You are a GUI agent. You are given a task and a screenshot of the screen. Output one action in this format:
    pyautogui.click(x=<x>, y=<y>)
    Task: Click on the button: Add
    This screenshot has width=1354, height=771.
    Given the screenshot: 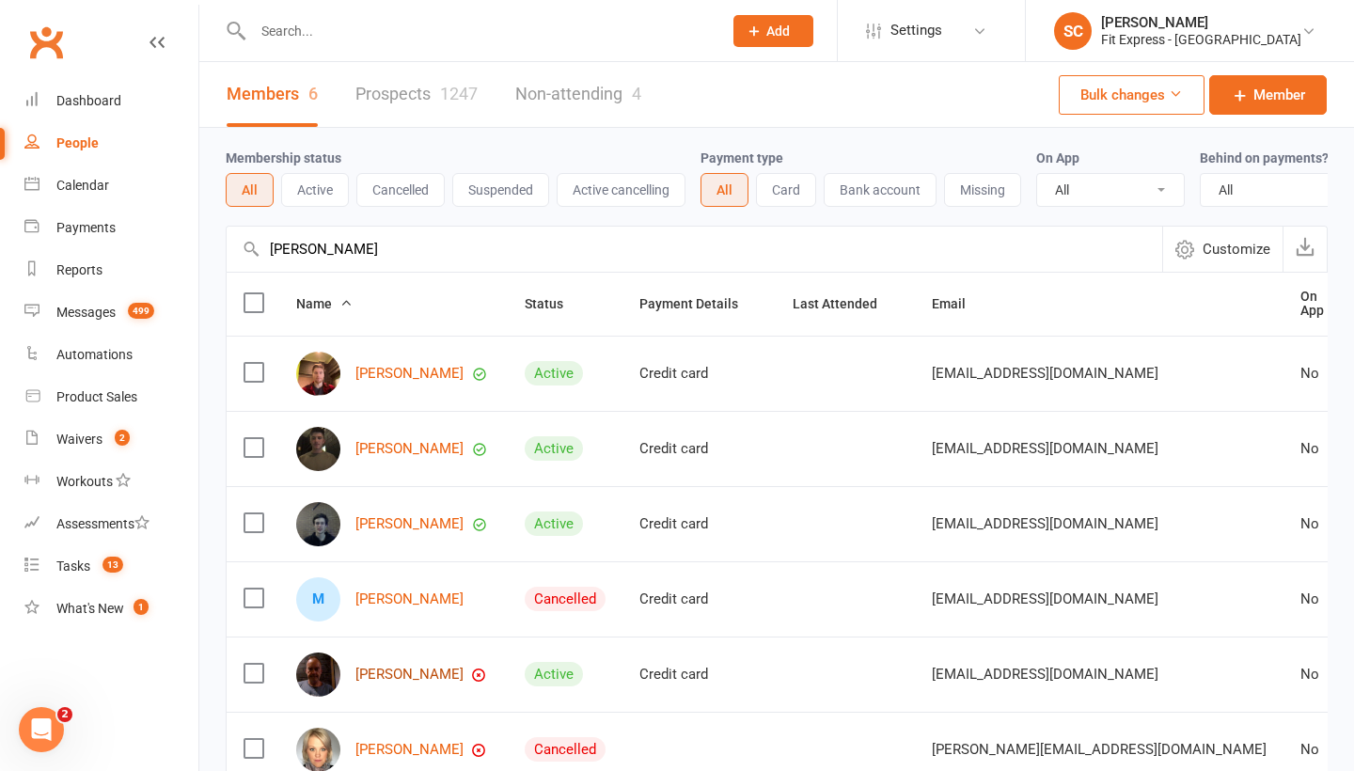 What is the action you would take?
    pyautogui.click(x=773, y=31)
    